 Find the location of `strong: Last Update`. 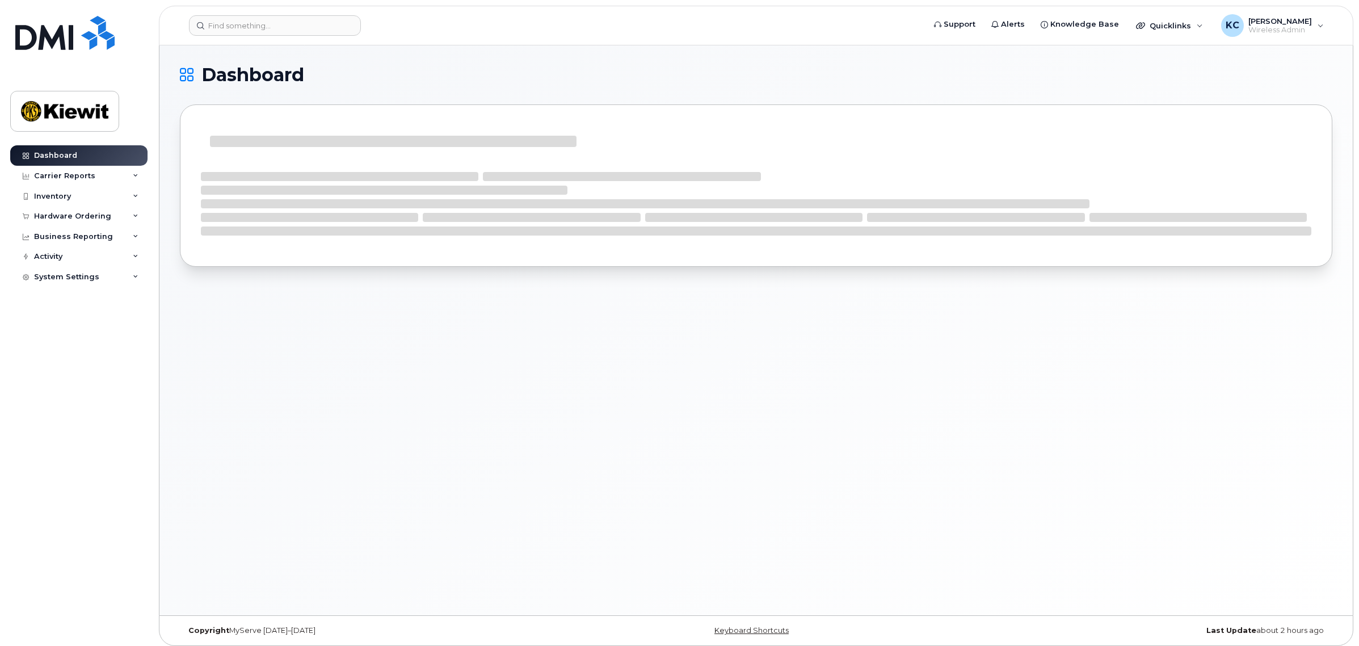

strong: Last Update is located at coordinates (1232, 630).